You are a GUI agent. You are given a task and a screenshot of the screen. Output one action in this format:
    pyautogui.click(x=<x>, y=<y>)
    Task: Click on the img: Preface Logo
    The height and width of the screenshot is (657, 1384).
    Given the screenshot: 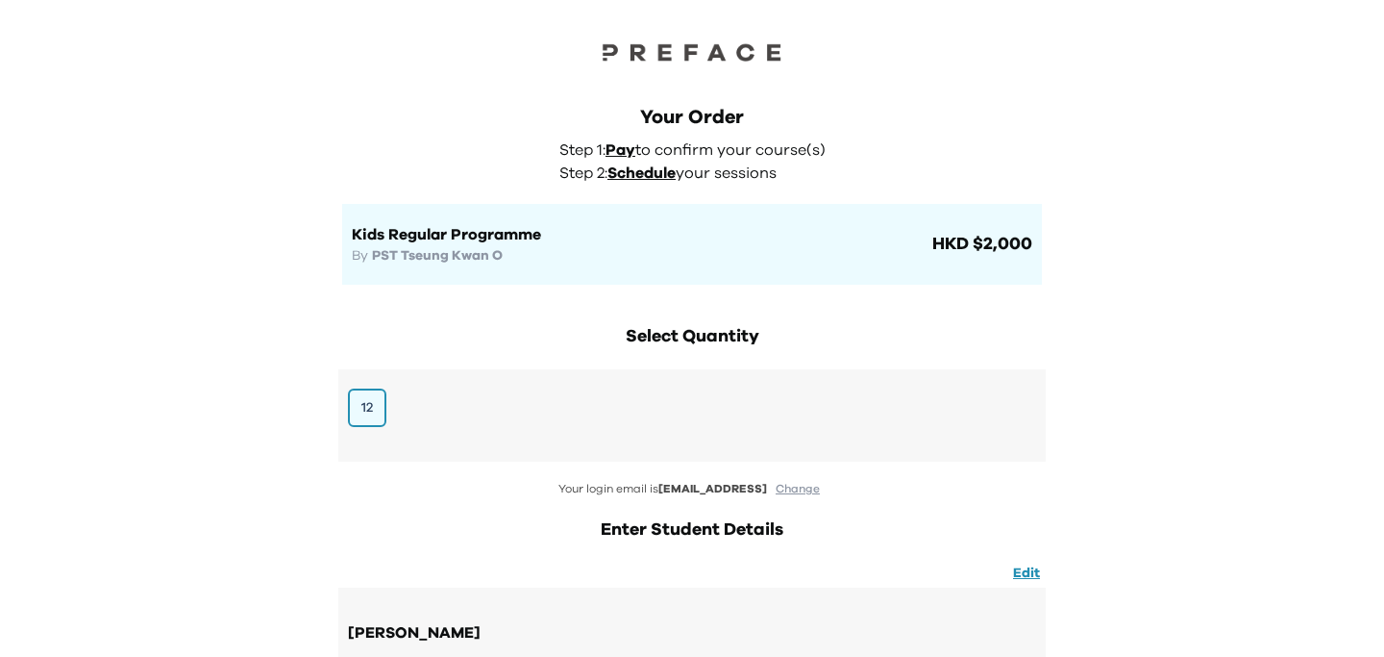 What is the action you would take?
    pyautogui.click(x=692, y=52)
    